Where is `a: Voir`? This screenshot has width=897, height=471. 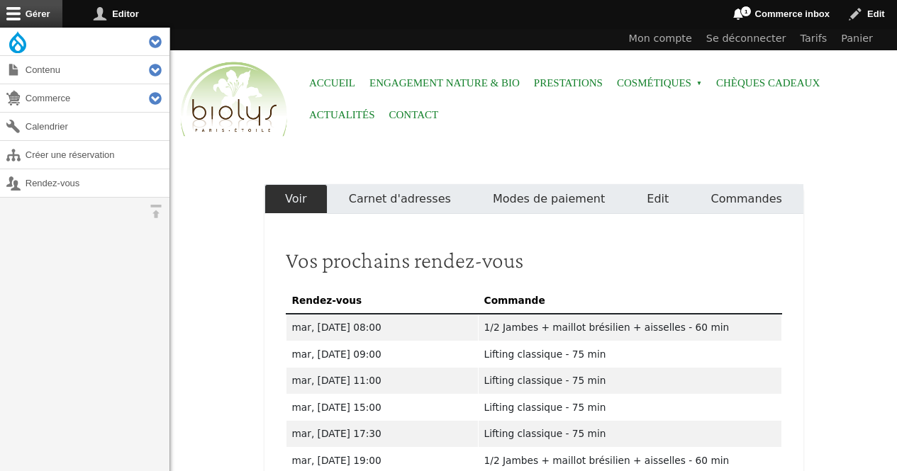 a: Voir is located at coordinates (296, 199).